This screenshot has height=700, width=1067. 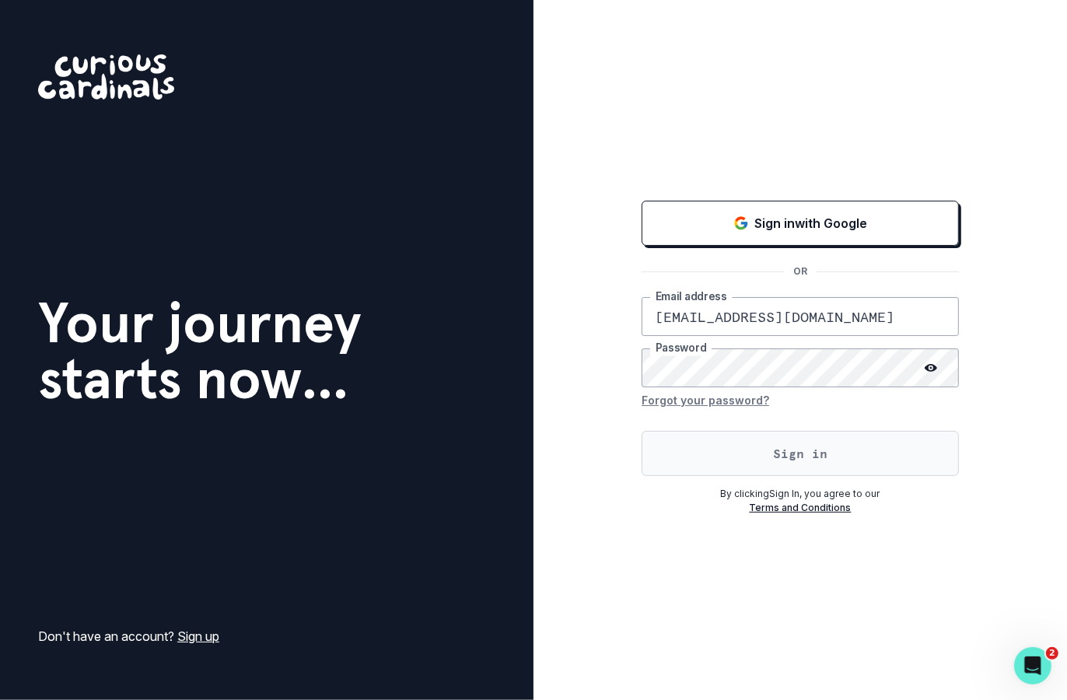 I want to click on p: Sign in with Google, so click(x=811, y=223).